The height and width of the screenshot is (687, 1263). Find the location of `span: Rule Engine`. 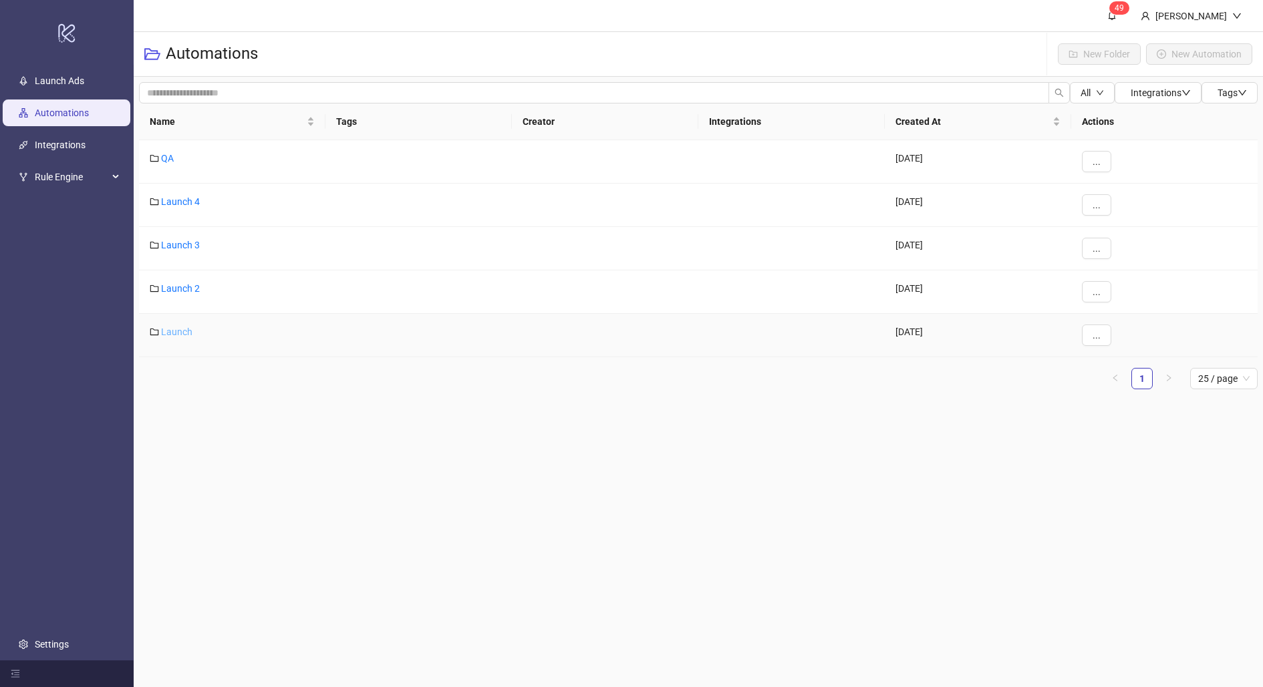

span: Rule Engine is located at coordinates (71, 177).